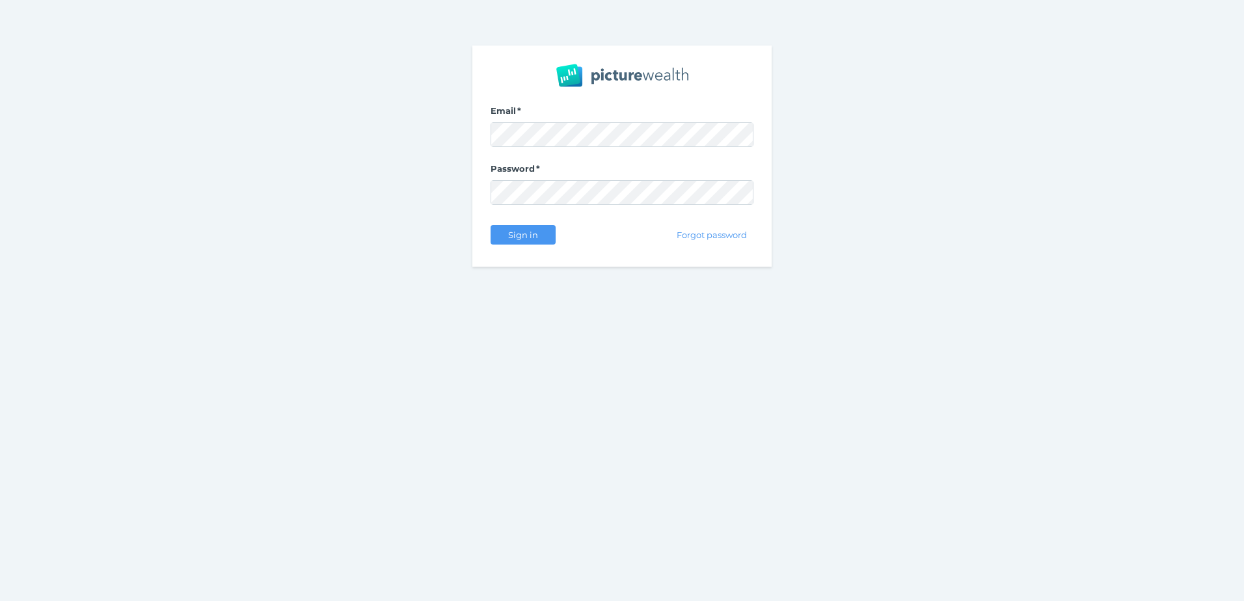 Image resolution: width=1244 pixels, height=601 pixels. Describe the element at coordinates (712, 235) in the screenshot. I see `button: Forgot password` at that location.